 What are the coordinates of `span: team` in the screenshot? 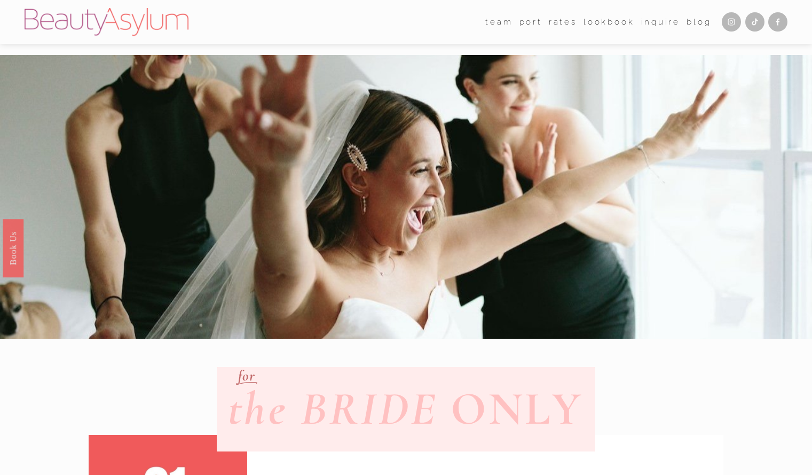 It's located at (499, 22).